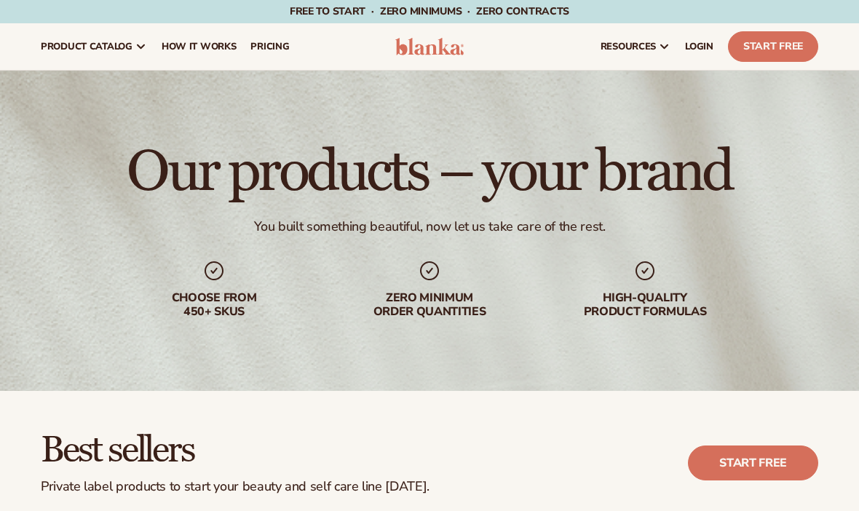 The height and width of the screenshot is (511, 859). What do you see at coordinates (429, 305) in the screenshot?
I see `div: Zero minimum order quantities` at bounding box center [429, 305].